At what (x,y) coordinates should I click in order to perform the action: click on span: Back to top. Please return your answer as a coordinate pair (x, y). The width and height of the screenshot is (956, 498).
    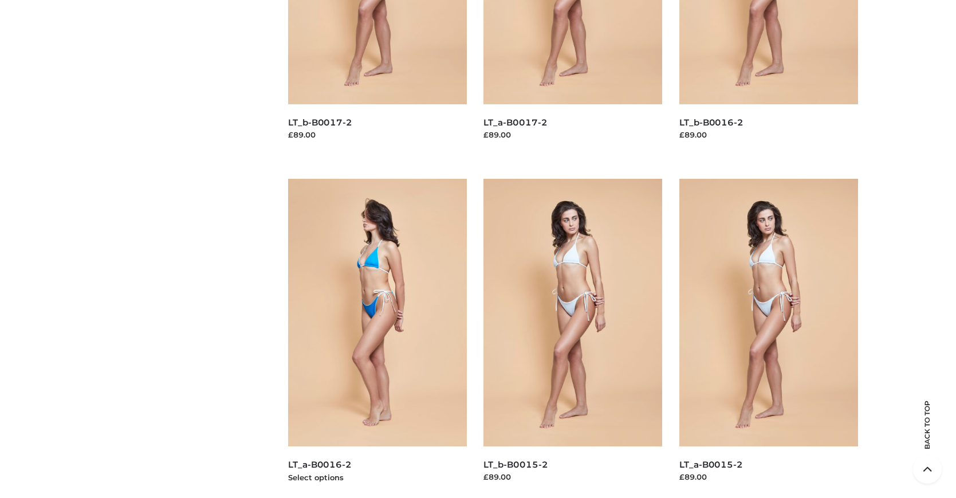
    Looking at the image, I should click on (927, 435).